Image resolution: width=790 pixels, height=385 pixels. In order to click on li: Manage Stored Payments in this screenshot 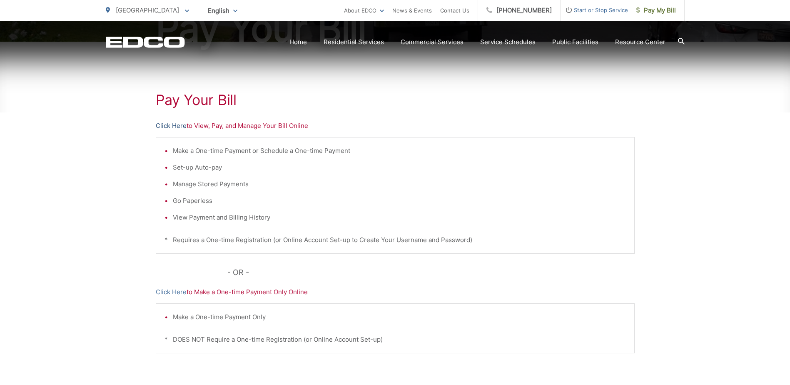, I will do `click(399, 184)`.